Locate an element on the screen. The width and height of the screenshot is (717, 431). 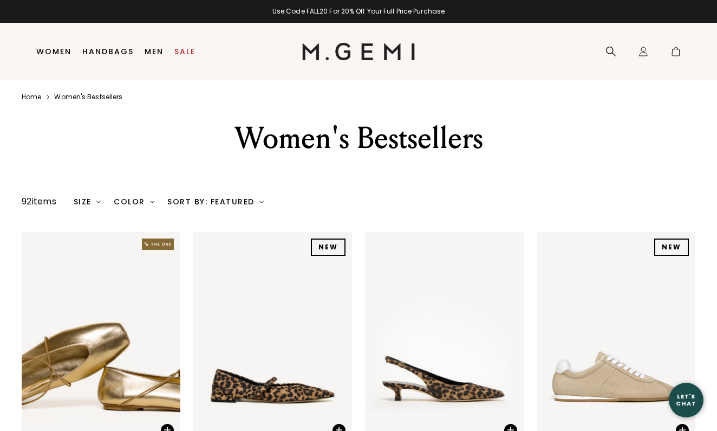
a: Men is located at coordinates (154, 51).